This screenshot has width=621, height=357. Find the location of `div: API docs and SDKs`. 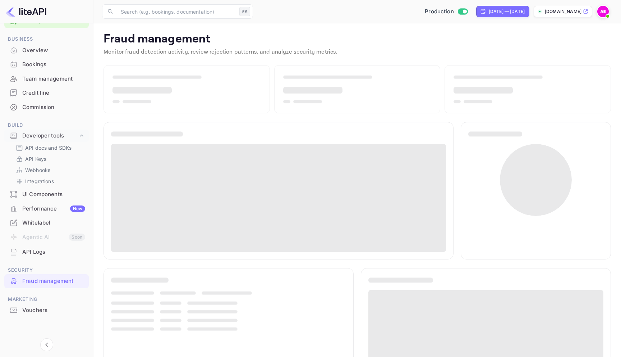

div: API docs and SDKs is located at coordinates (49, 147).